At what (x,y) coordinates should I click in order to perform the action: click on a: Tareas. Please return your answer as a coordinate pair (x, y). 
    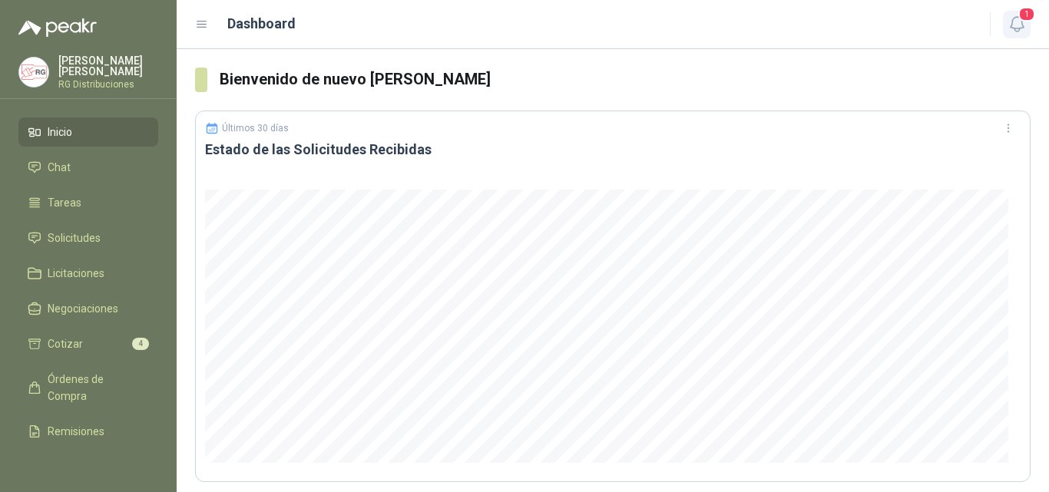
    Looking at the image, I should click on (88, 203).